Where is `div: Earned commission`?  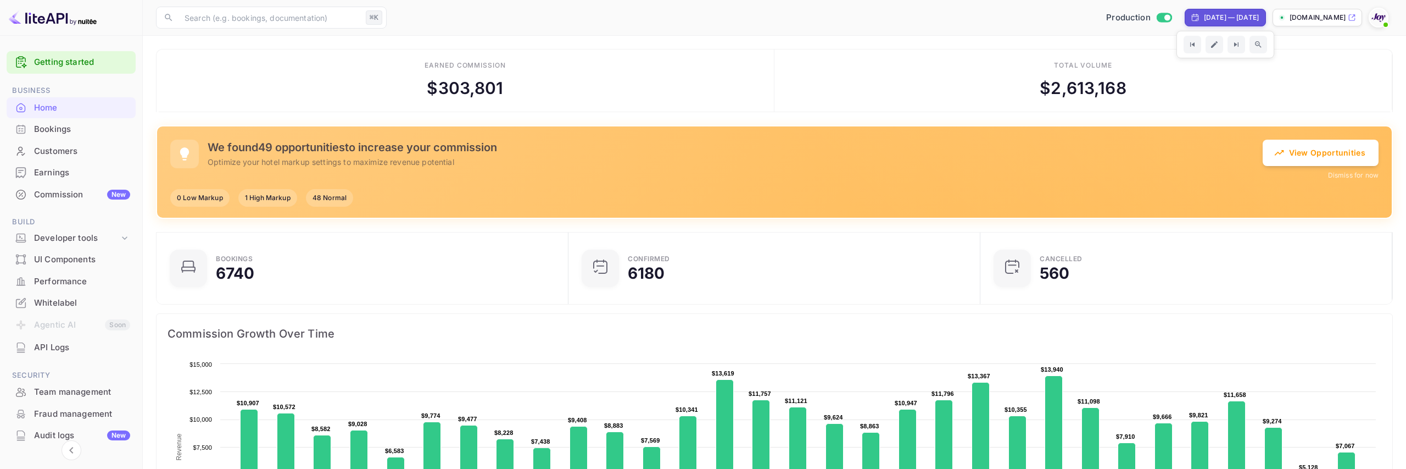 div: Earned commission is located at coordinates (465, 65).